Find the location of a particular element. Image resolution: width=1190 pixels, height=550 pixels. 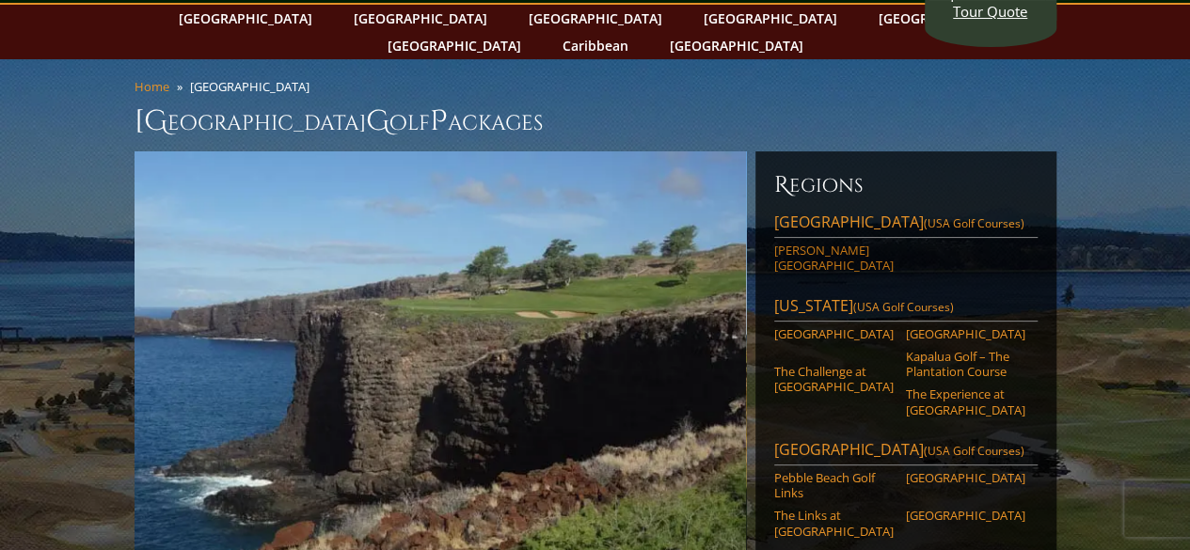

h6: Regions is located at coordinates (906, 185).